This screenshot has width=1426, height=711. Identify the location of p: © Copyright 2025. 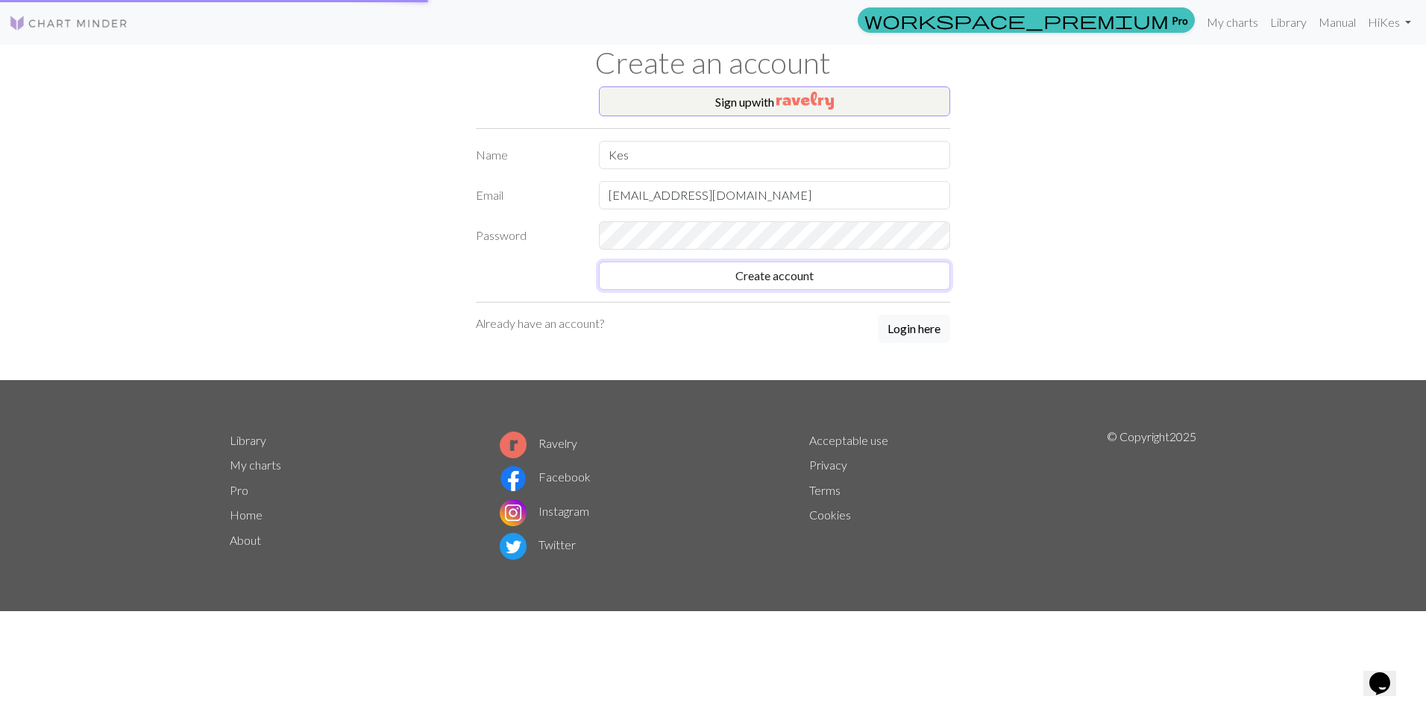
(1151, 496).